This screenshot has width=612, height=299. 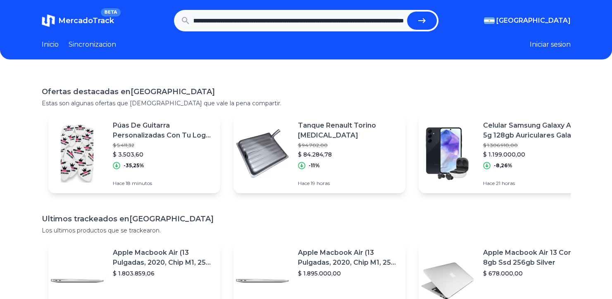 What do you see at coordinates (134, 154) in the screenshot?
I see `a: Featured imagePúas De Guitarra Personalizadas Con Tu Logo X 6 Unidades$ 5.411,32$ 3.503,60-35,25%...` at bounding box center [134, 154].